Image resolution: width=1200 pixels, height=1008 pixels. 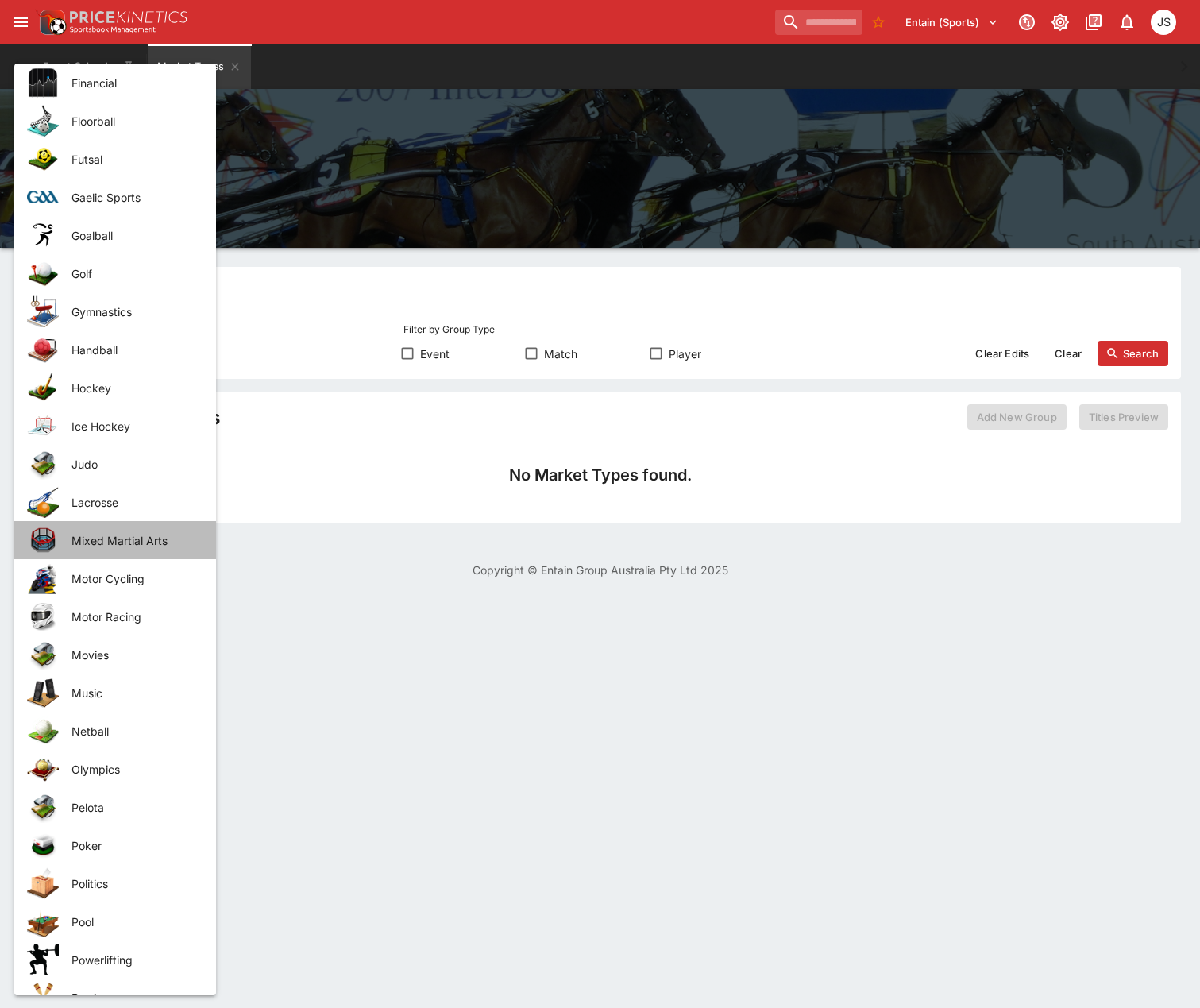 What do you see at coordinates (131, 998) in the screenshot?
I see `span: Rowing` at bounding box center [131, 998].